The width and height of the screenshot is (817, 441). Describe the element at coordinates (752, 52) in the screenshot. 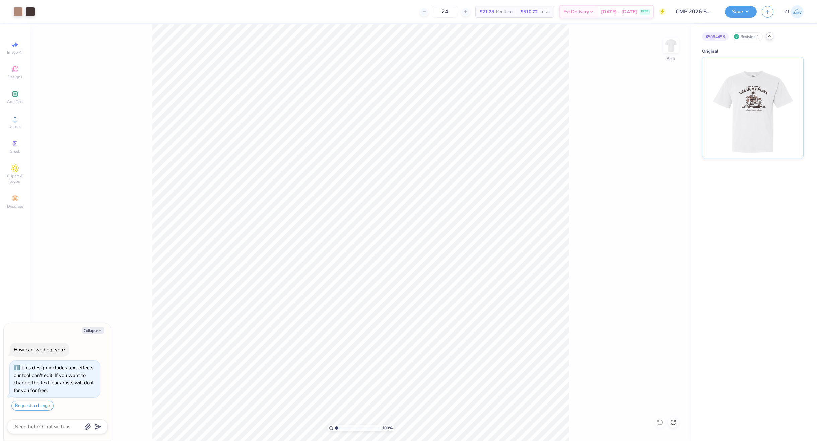

I see `div: Original` at that location.